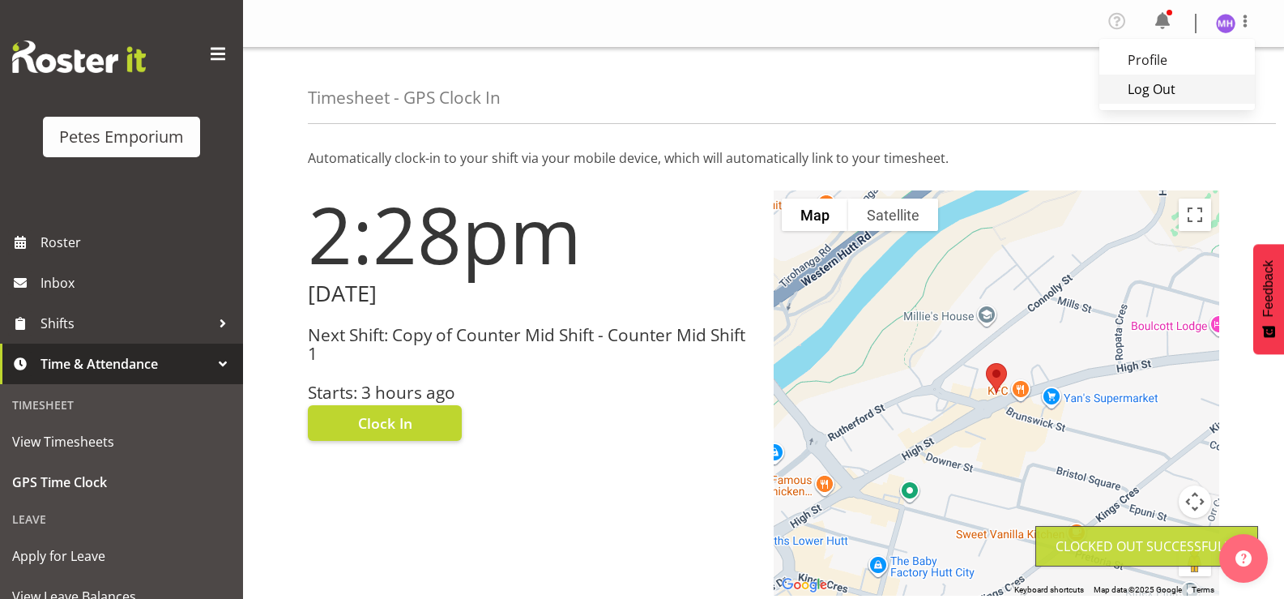 The width and height of the screenshot is (1284, 599). Describe the element at coordinates (122, 442) in the screenshot. I see `span: View Timesheets` at that location.